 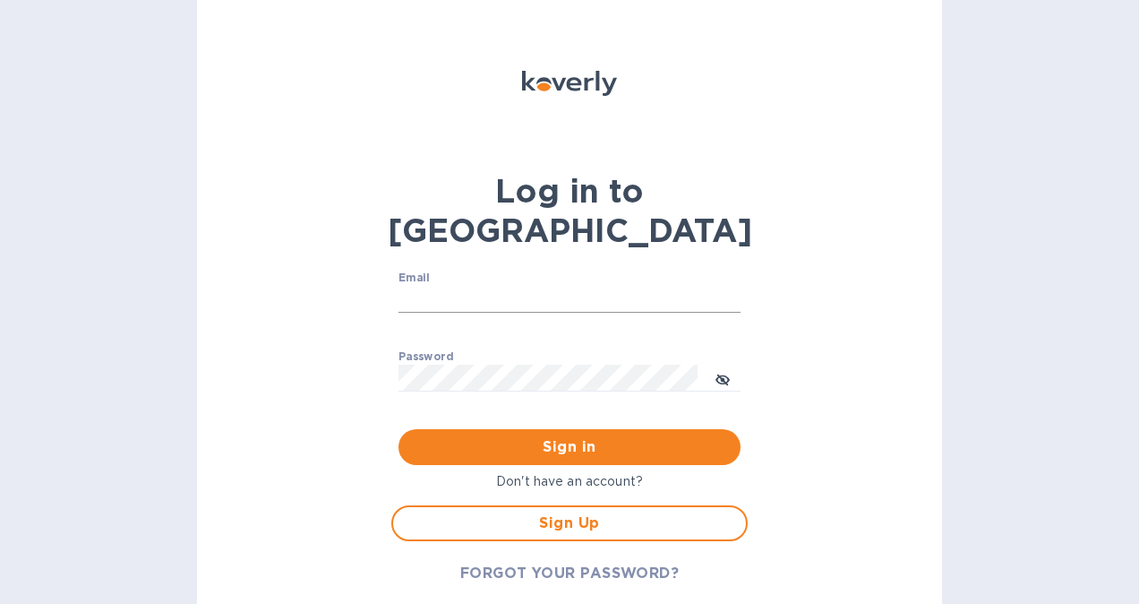 What do you see at coordinates (570, 523) in the screenshot?
I see `span: Sign Up` at bounding box center [570, 523].